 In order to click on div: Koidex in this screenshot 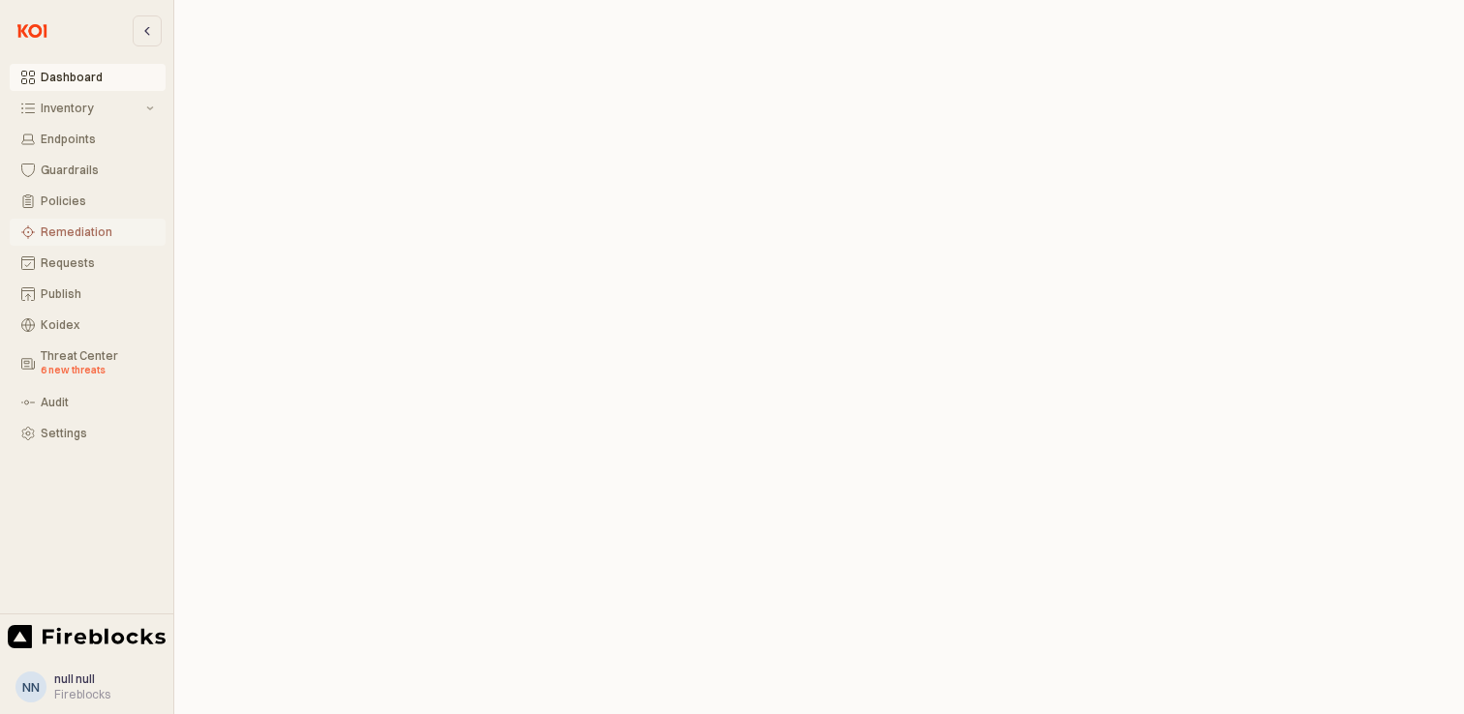, I will do `click(97, 325)`.